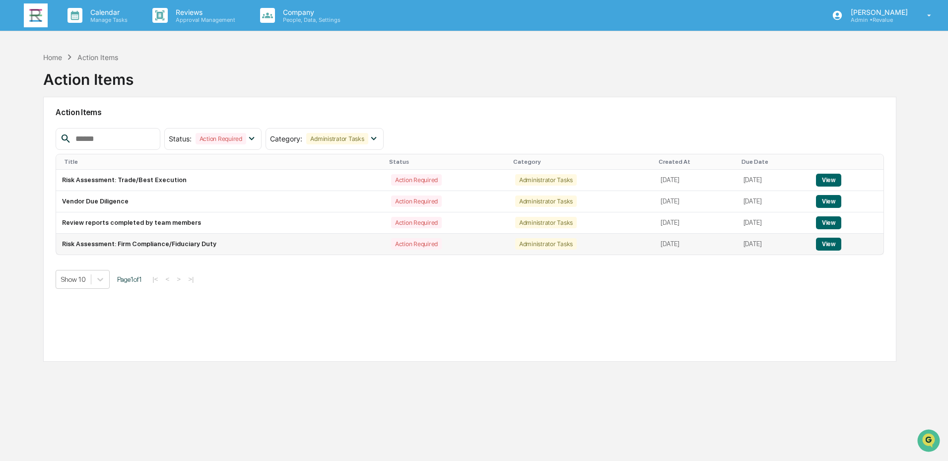 This screenshot has width=948, height=461. I want to click on span: Category :, so click(286, 139).